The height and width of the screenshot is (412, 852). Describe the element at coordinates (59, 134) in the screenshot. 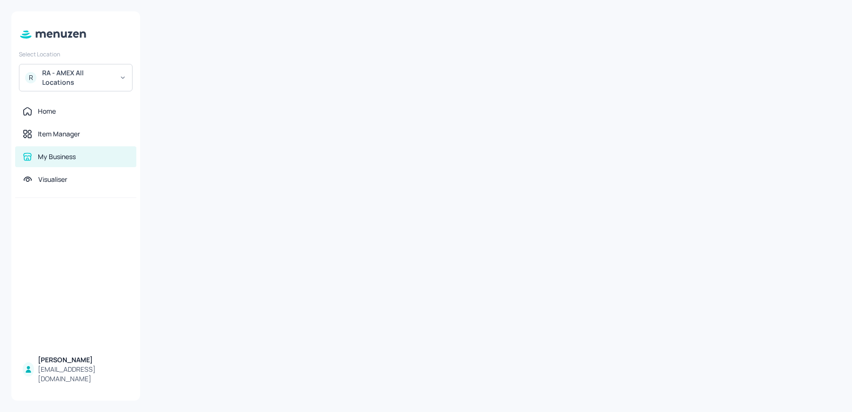

I see `div: Item Manager` at that location.